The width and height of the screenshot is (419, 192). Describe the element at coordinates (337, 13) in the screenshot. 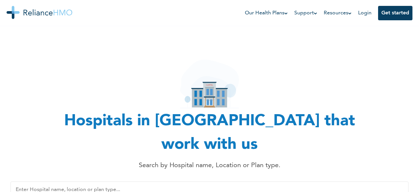

I see `a: Resources` at that location.